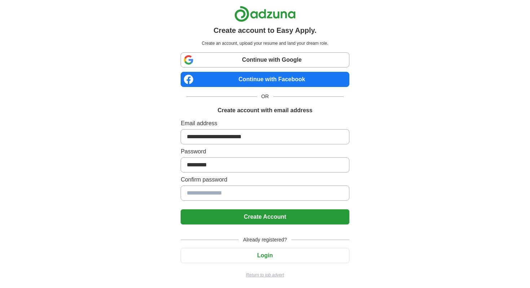  Describe the element at coordinates (264, 79) in the screenshot. I see `a: Continue with Facebook` at that location.